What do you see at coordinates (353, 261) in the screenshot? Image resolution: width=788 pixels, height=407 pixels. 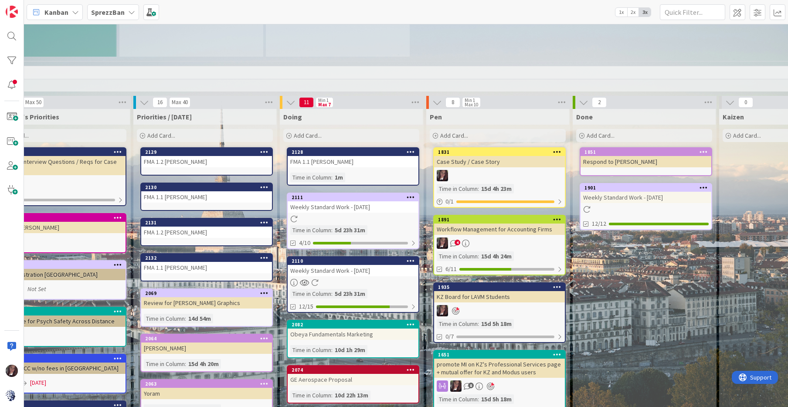 I see `div: 2110` at bounding box center [353, 261].